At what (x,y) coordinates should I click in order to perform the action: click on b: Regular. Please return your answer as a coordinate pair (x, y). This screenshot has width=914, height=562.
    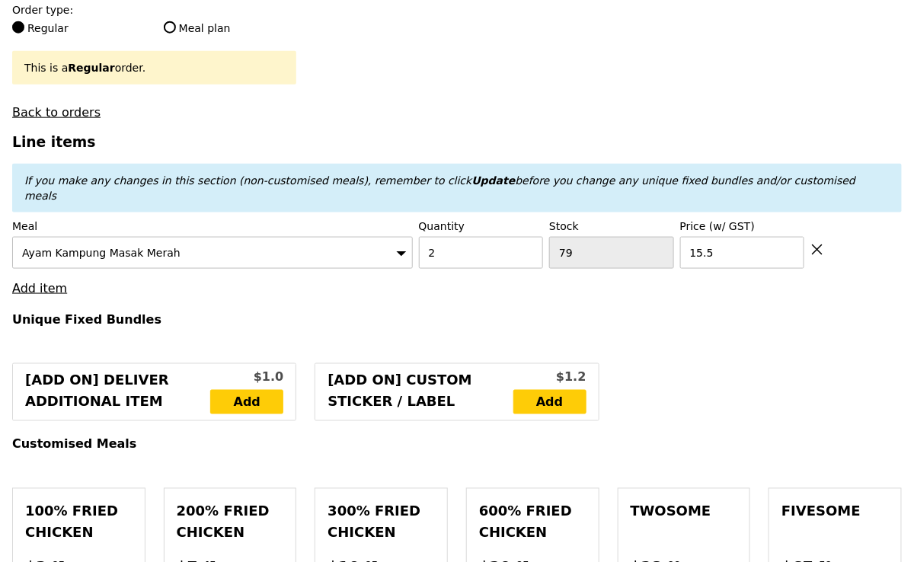
    Looking at the image, I should click on (91, 68).